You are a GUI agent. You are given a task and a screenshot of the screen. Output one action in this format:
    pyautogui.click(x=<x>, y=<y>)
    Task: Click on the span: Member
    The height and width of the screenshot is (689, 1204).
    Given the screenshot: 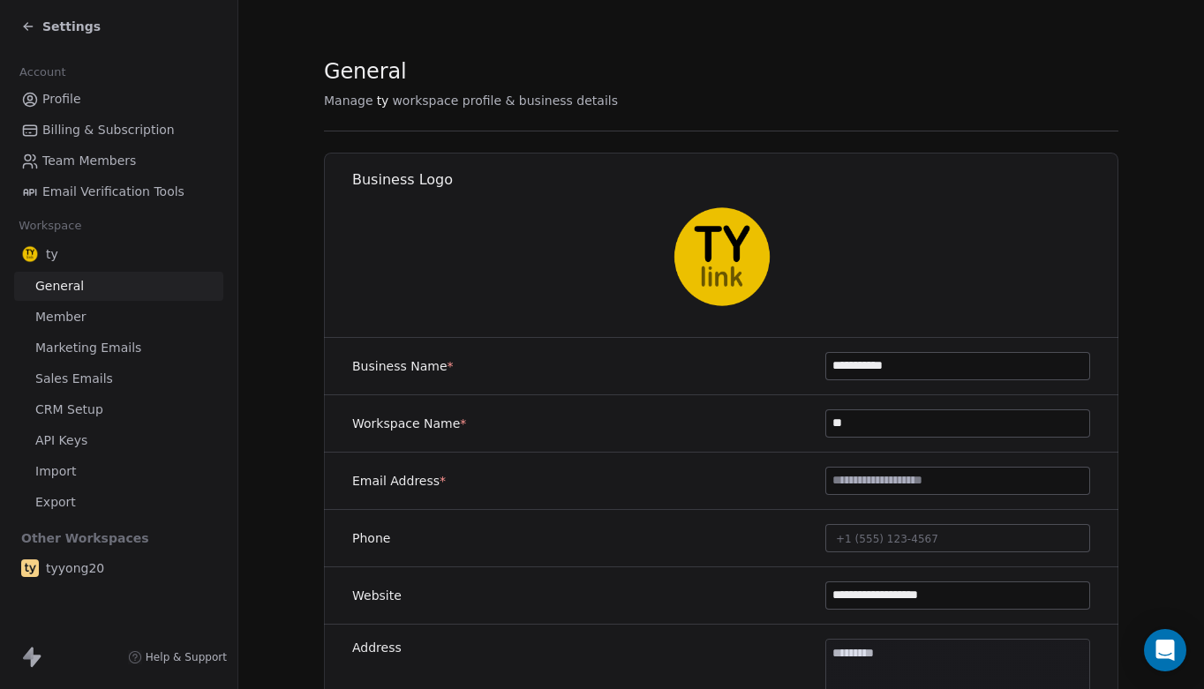 What is the action you would take?
    pyautogui.click(x=61, y=317)
    